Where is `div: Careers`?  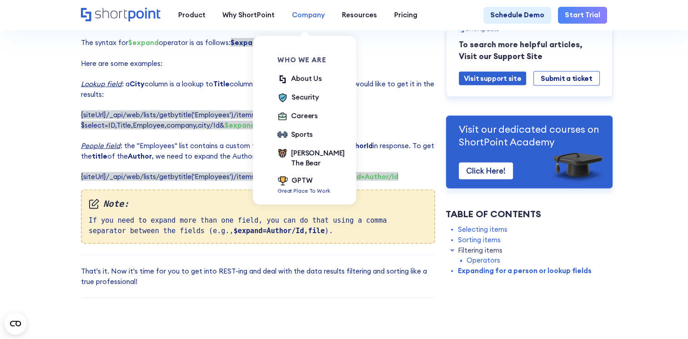
div: Careers is located at coordinates (304, 116).